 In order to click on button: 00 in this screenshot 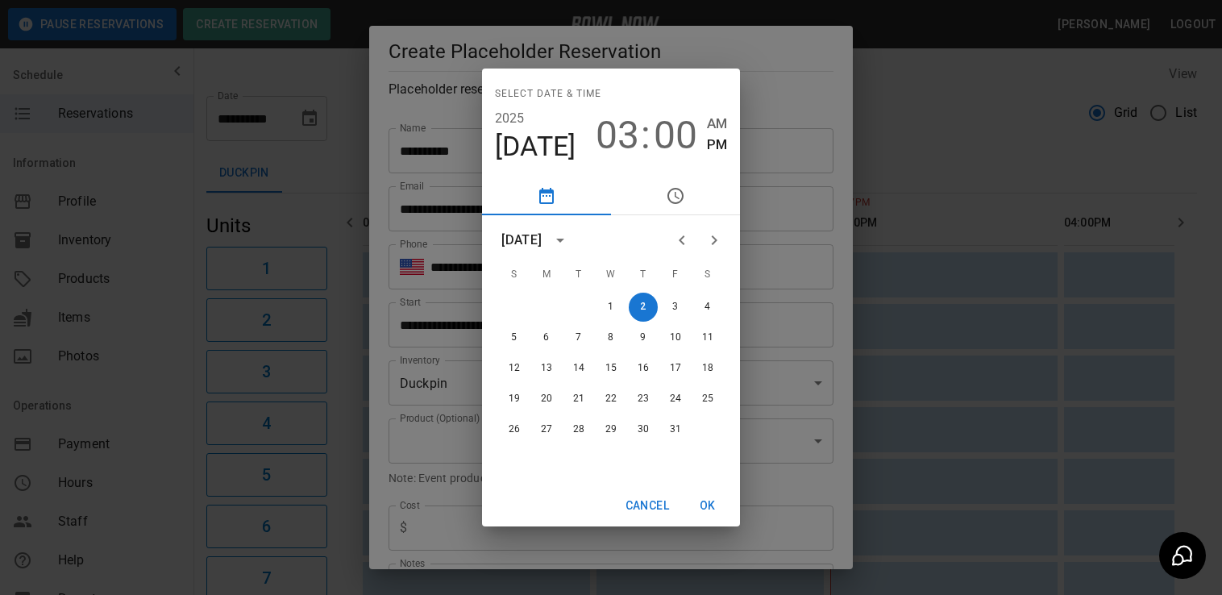, I will do `click(676, 135)`.